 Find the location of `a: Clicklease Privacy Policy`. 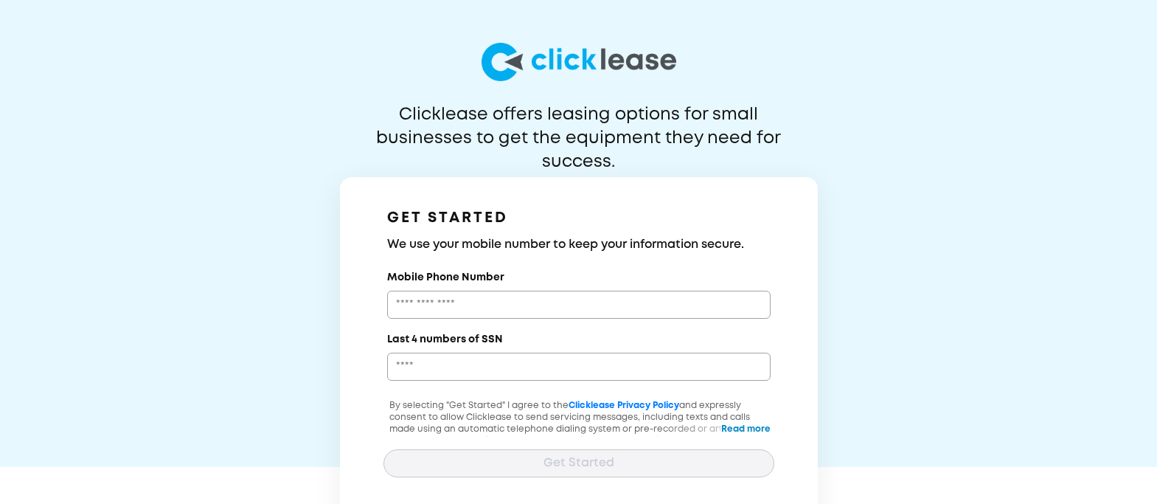

a: Clicklease Privacy Policy is located at coordinates (624, 405).